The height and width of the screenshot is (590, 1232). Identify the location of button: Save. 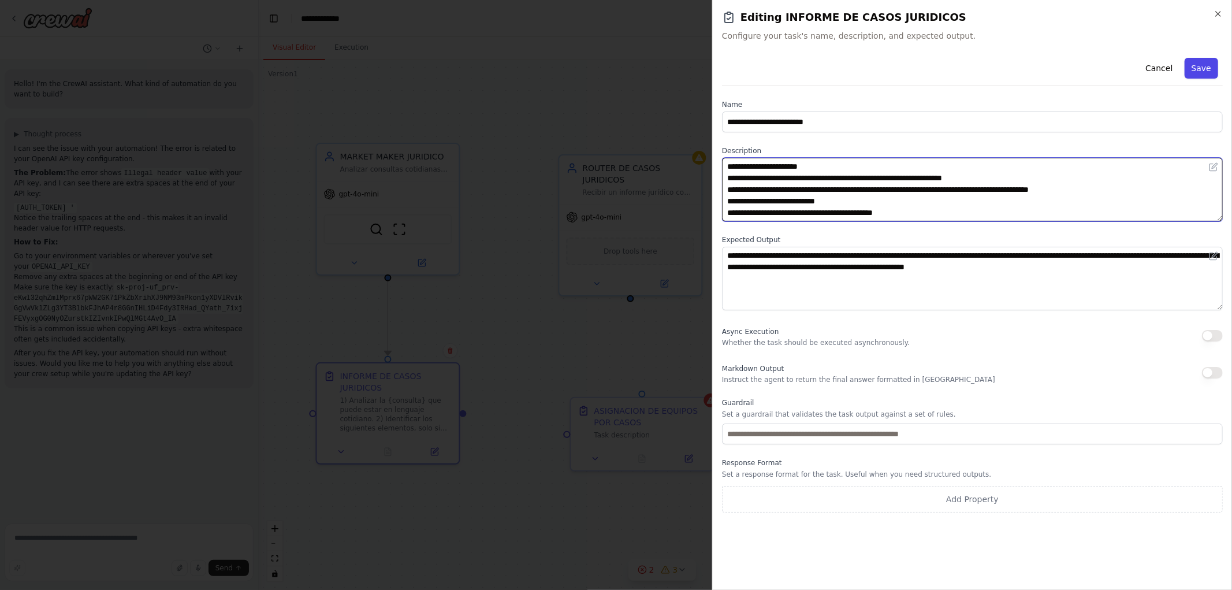
(1202, 68).